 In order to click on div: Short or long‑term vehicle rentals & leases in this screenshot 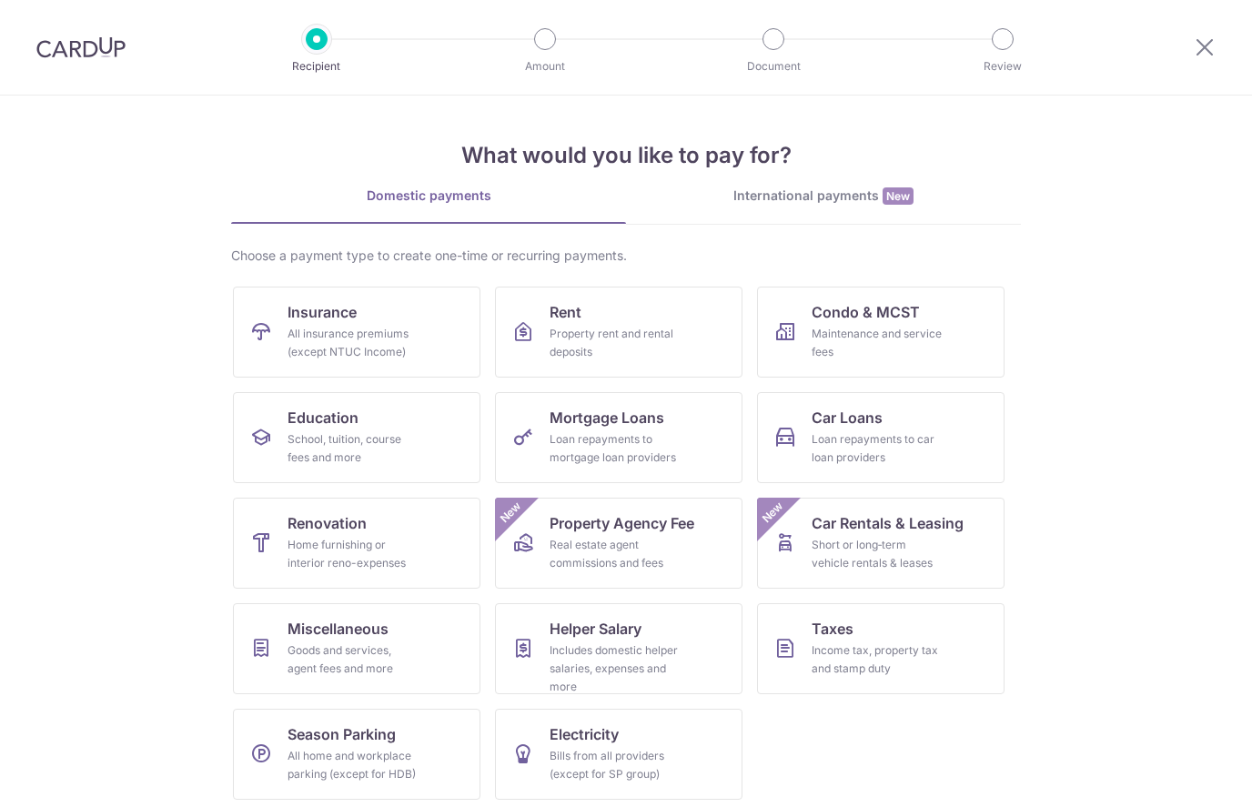, I will do `click(877, 554)`.